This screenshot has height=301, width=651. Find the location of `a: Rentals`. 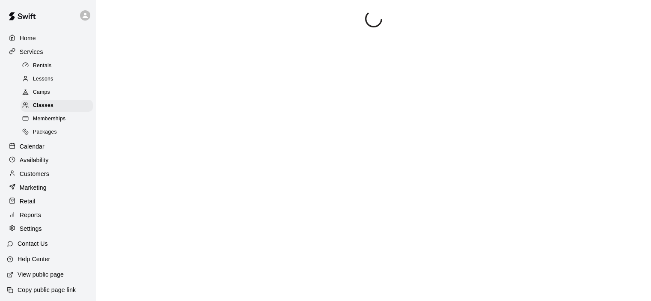

a: Rentals is located at coordinates (58, 66).